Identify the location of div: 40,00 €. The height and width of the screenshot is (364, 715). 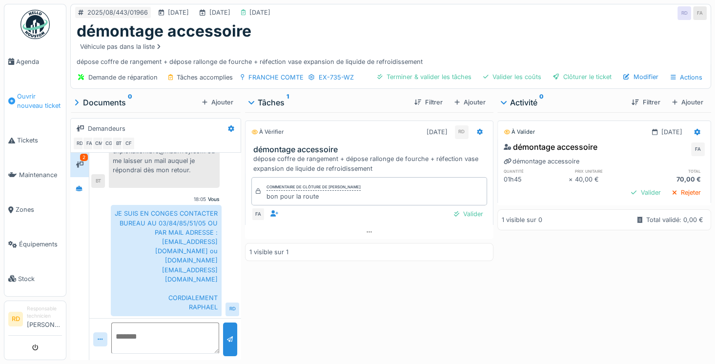
(607, 179).